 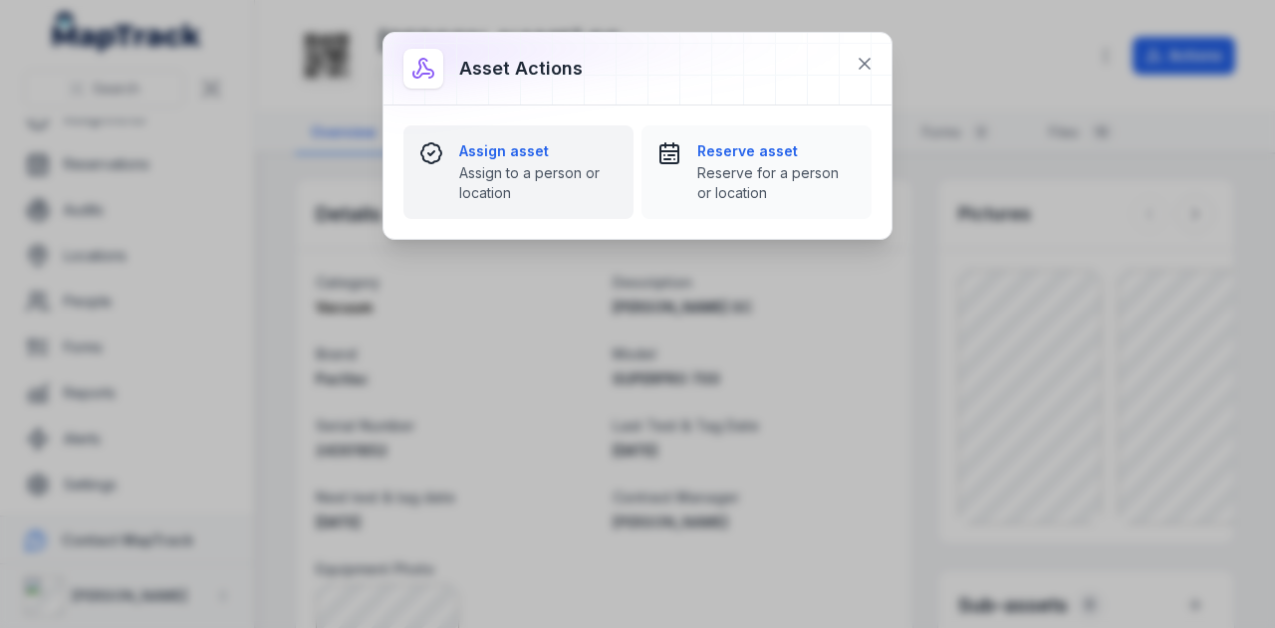 What do you see at coordinates (538, 183) in the screenshot?
I see `span: Assign to a person or location` at bounding box center [538, 183].